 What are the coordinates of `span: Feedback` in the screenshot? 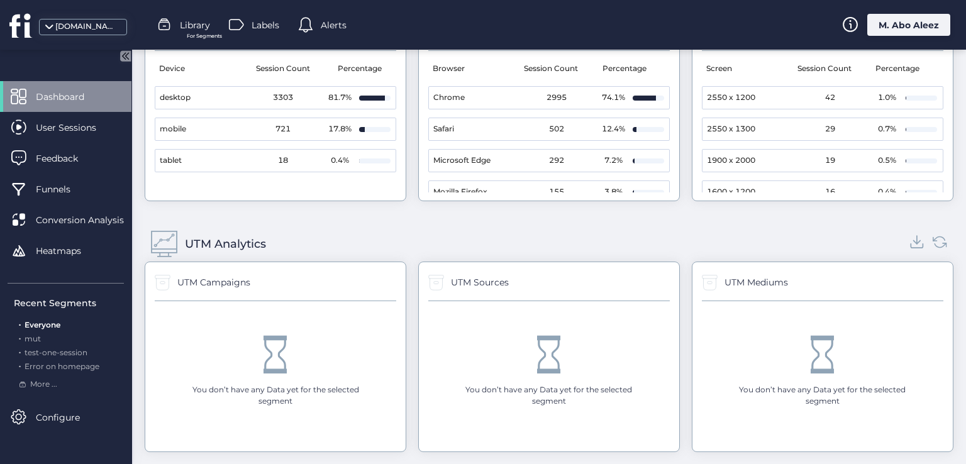 It's located at (66, 158).